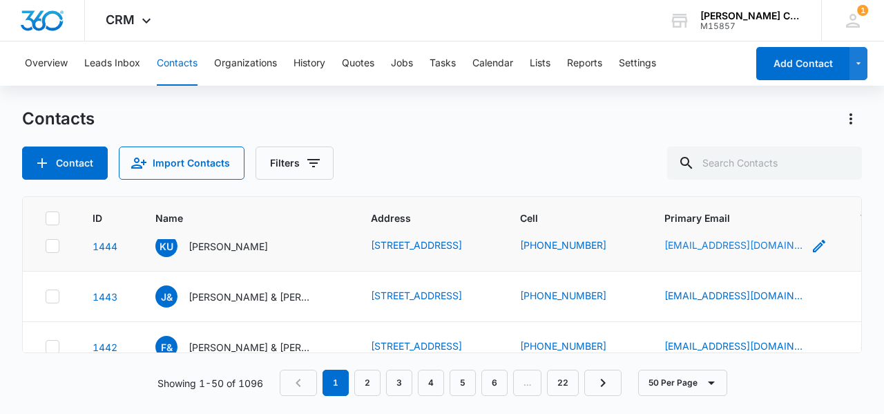 The height and width of the screenshot is (414, 884). What do you see at coordinates (46, 64) in the screenshot?
I see `button: Overview` at bounding box center [46, 64].